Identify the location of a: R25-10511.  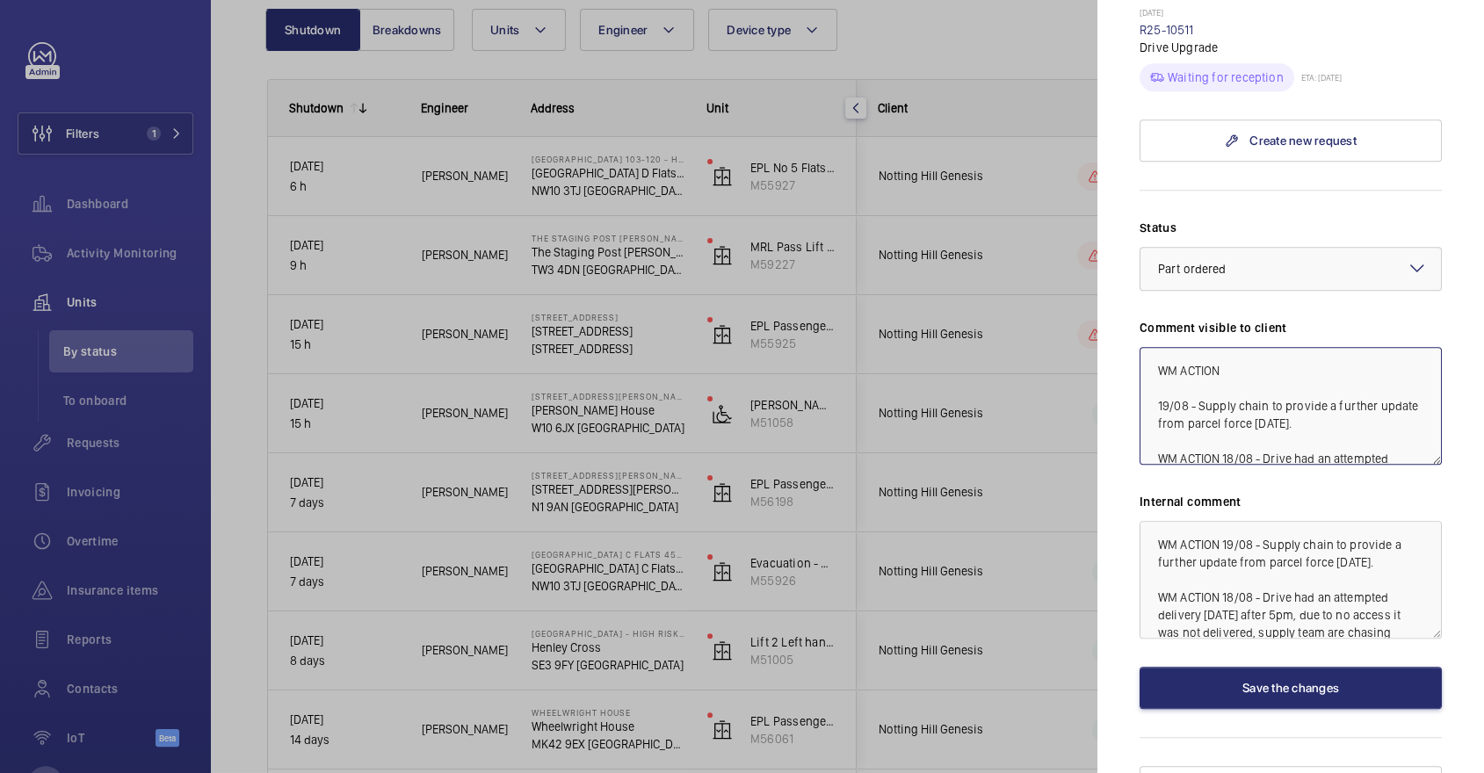
(1167, 30).